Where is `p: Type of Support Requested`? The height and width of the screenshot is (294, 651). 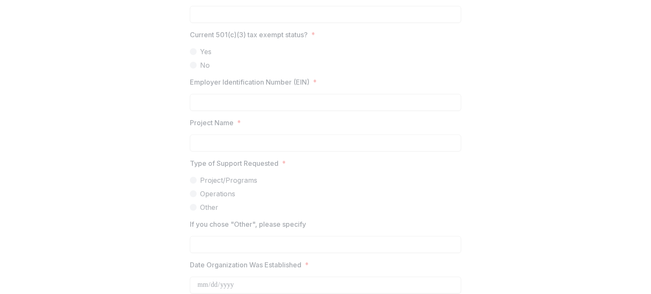
p: Type of Support Requested is located at coordinates (234, 164).